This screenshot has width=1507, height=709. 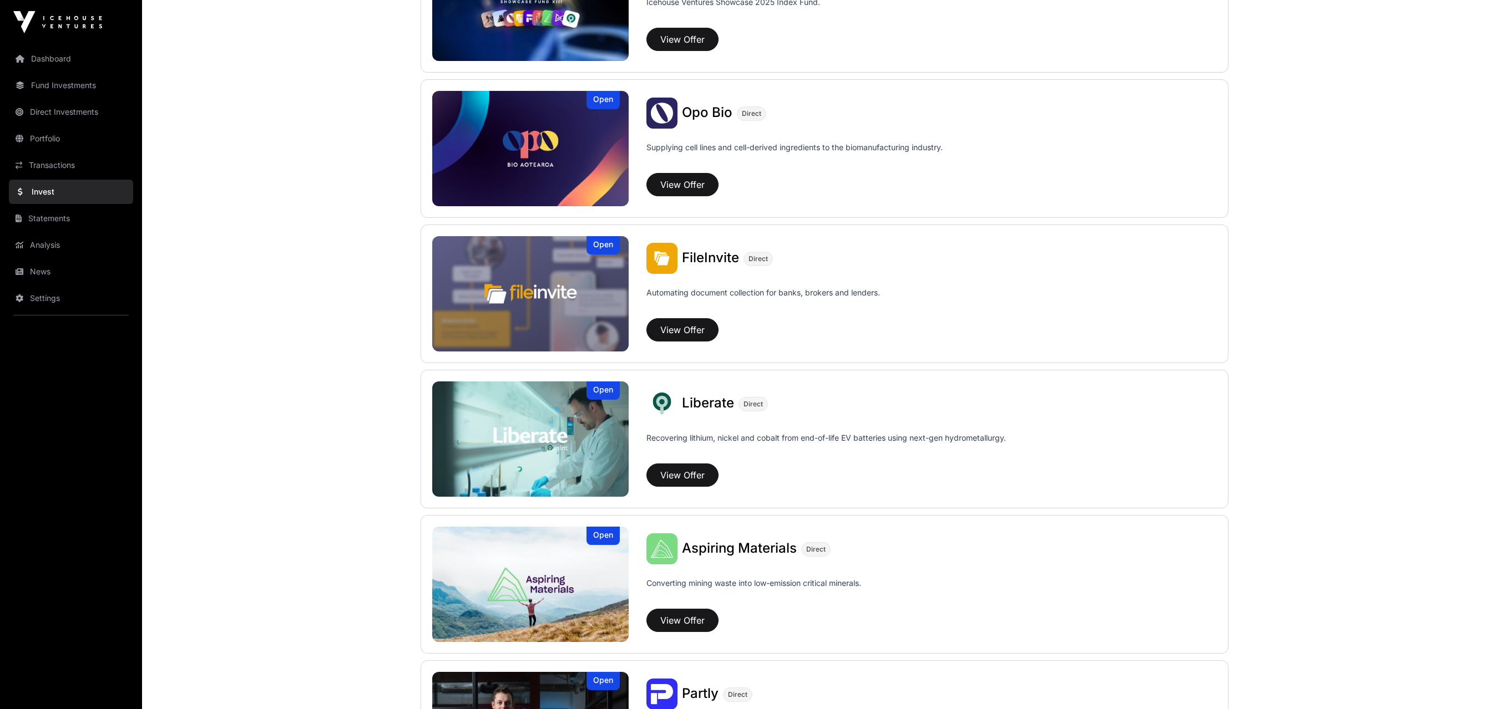 I want to click on a: Analysis, so click(x=71, y=245).